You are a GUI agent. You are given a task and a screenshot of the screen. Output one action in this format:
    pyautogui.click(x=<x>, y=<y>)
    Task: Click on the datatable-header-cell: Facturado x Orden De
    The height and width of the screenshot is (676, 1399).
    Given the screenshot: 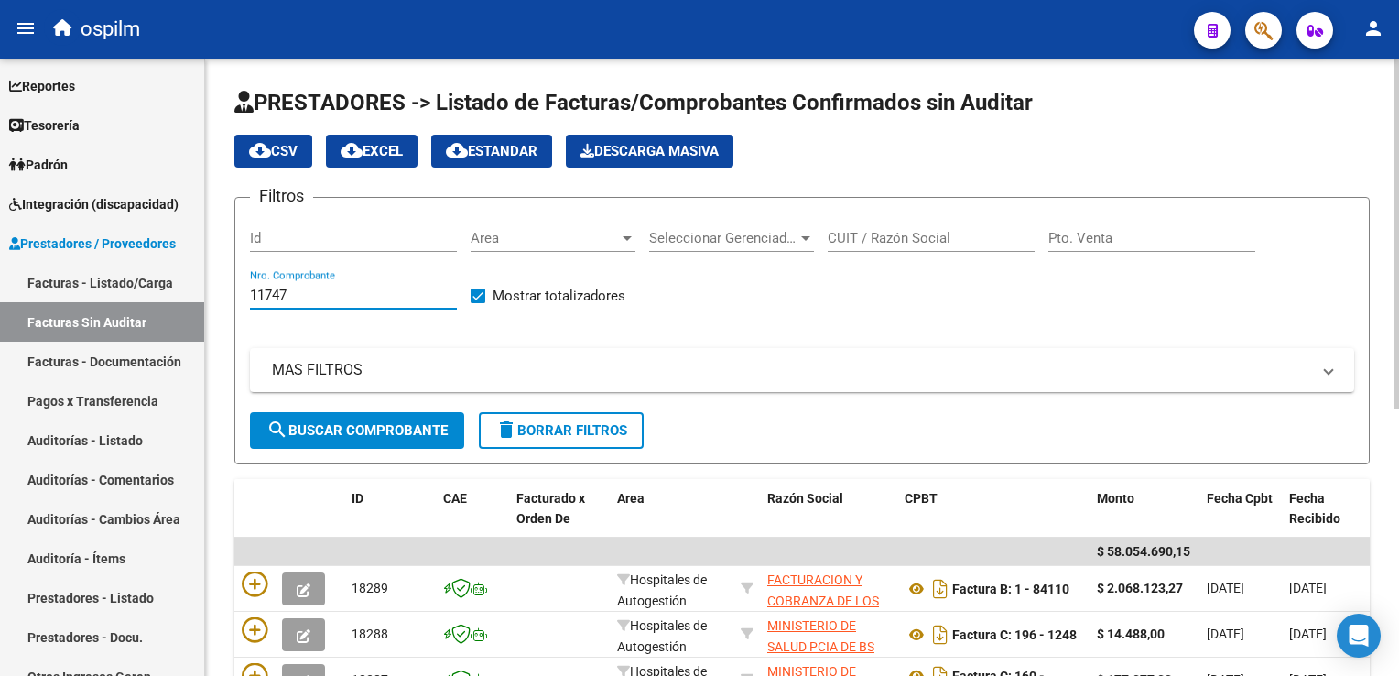 What is the action you would take?
    pyautogui.click(x=559, y=519)
    